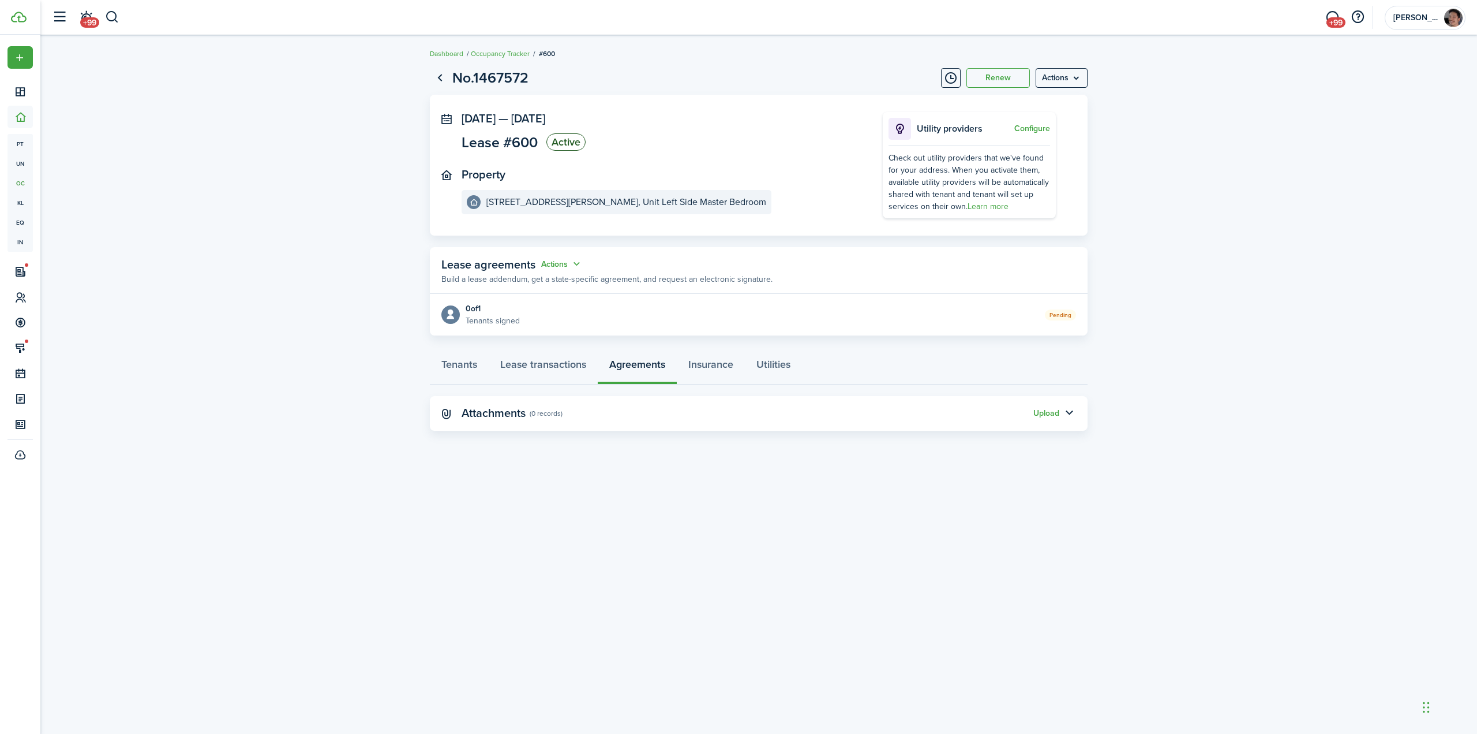 This screenshot has width=1477, height=734. I want to click on span: pt, so click(20, 144).